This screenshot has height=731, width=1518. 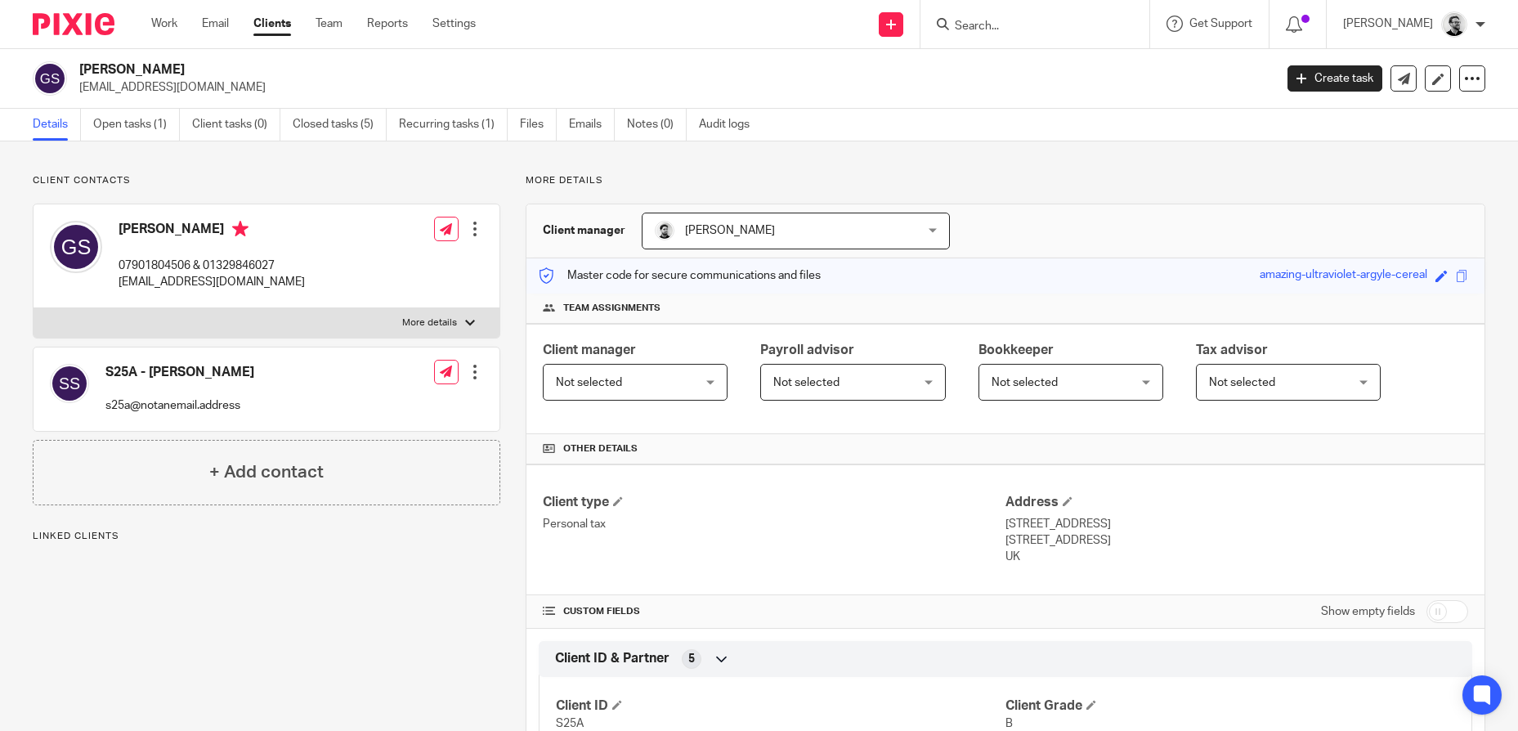 I want to click on p: Linked clients, so click(x=266, y=536).